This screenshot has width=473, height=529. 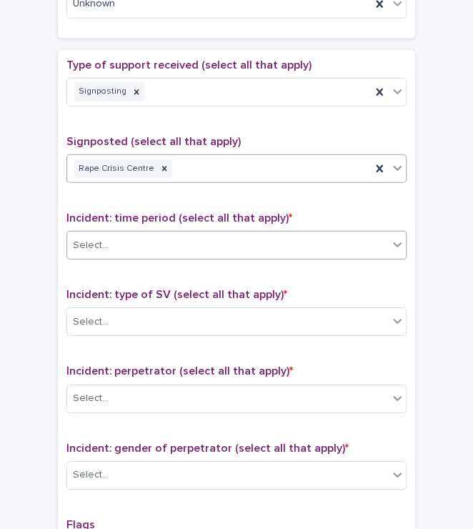 What do you see at coordinates (189, 65) in the screenshot?
I see `span: Type of support received (select all that apply)` at bounding box center [189, 65].